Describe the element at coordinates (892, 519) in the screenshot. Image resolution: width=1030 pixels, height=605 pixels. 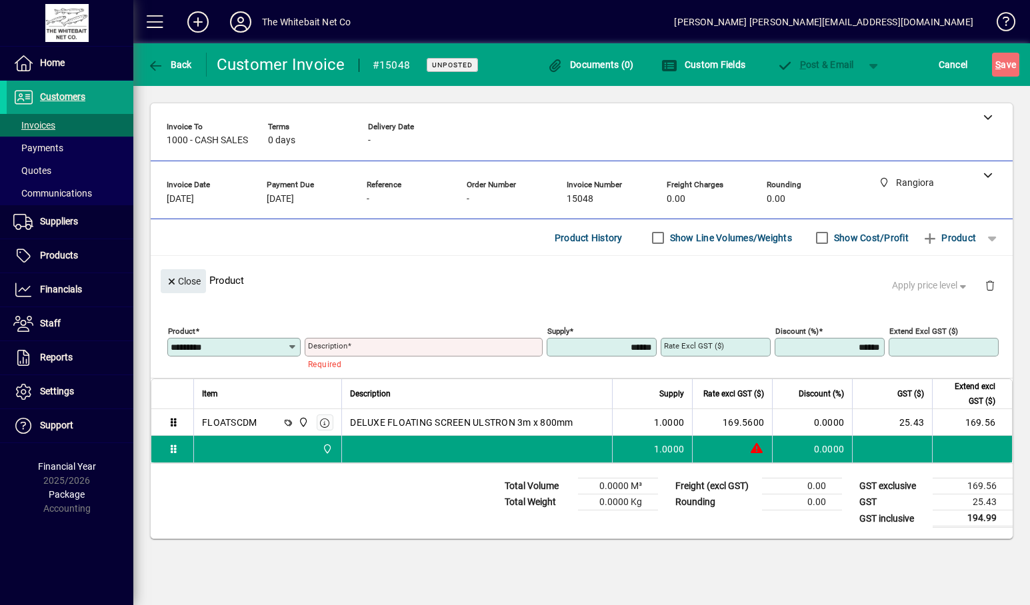
I see `td: GST inclusive` at that location.